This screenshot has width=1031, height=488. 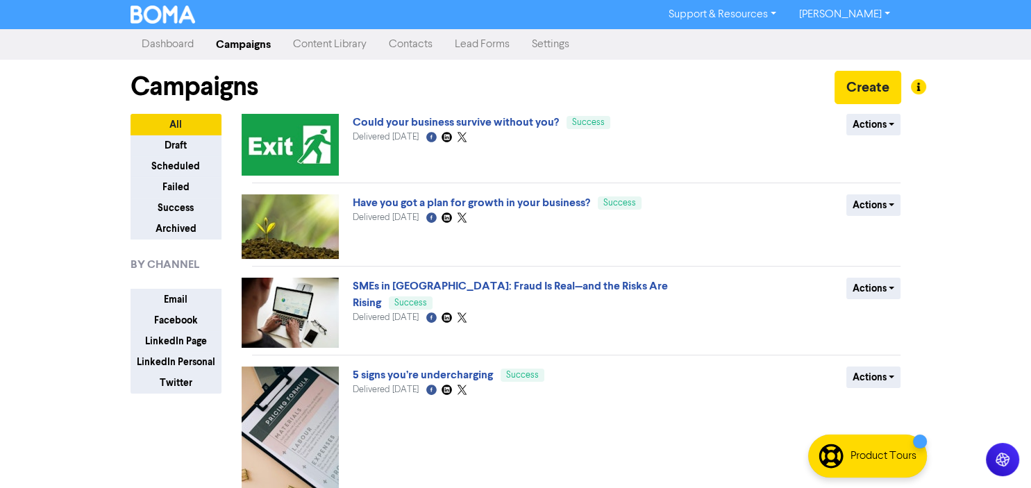 What do you see at coordinates (290, 312) in the screenshot?
I see `img: image_1756775346504.jpg` at bounding box center [290, 312].